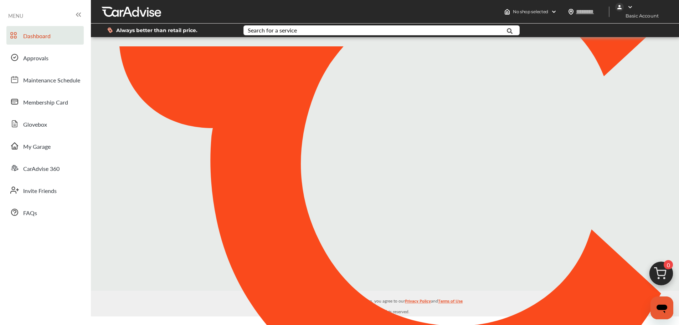 This screenshot has width=679, height=325. What do you see at coordinates (385, 300) in the screenshot?
I see `p: By using the CarAdvise application, you agree to our and` at bounding box center [385, 300].